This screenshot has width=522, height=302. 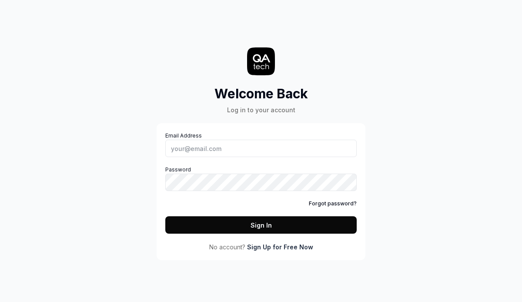 I want to click on input: Email Address, so click(x=261, y=148).